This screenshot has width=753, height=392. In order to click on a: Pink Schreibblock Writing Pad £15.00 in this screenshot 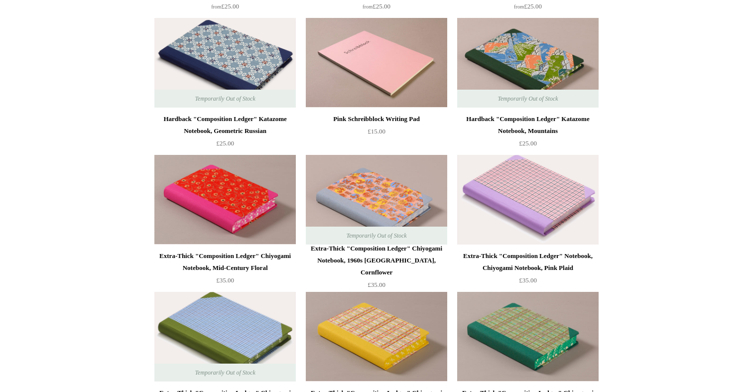, I will do `click(376, 133)`.